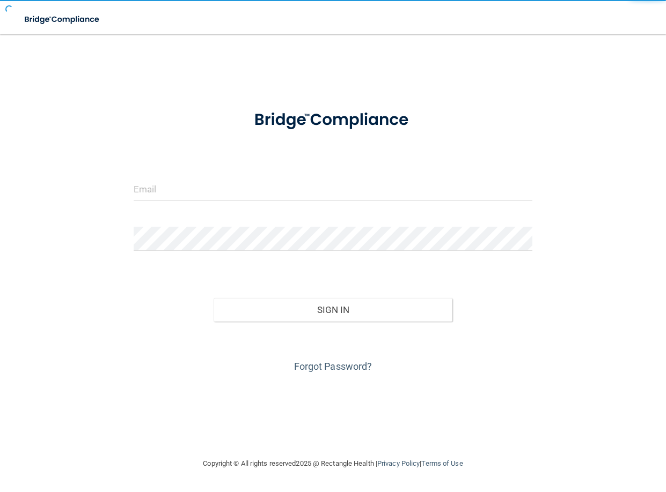 The height and width of the screenshot is (492, 666). Describe the element at coordinates (333, 464) in the screenshot. I see `div: Copyright © All rights reserved 2025 @ Rectangle Health | |` at that location.